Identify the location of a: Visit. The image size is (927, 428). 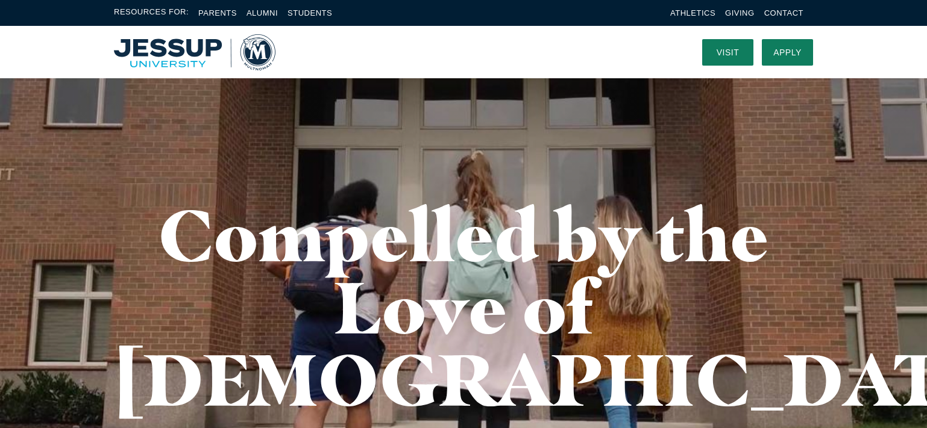
(727, 52).